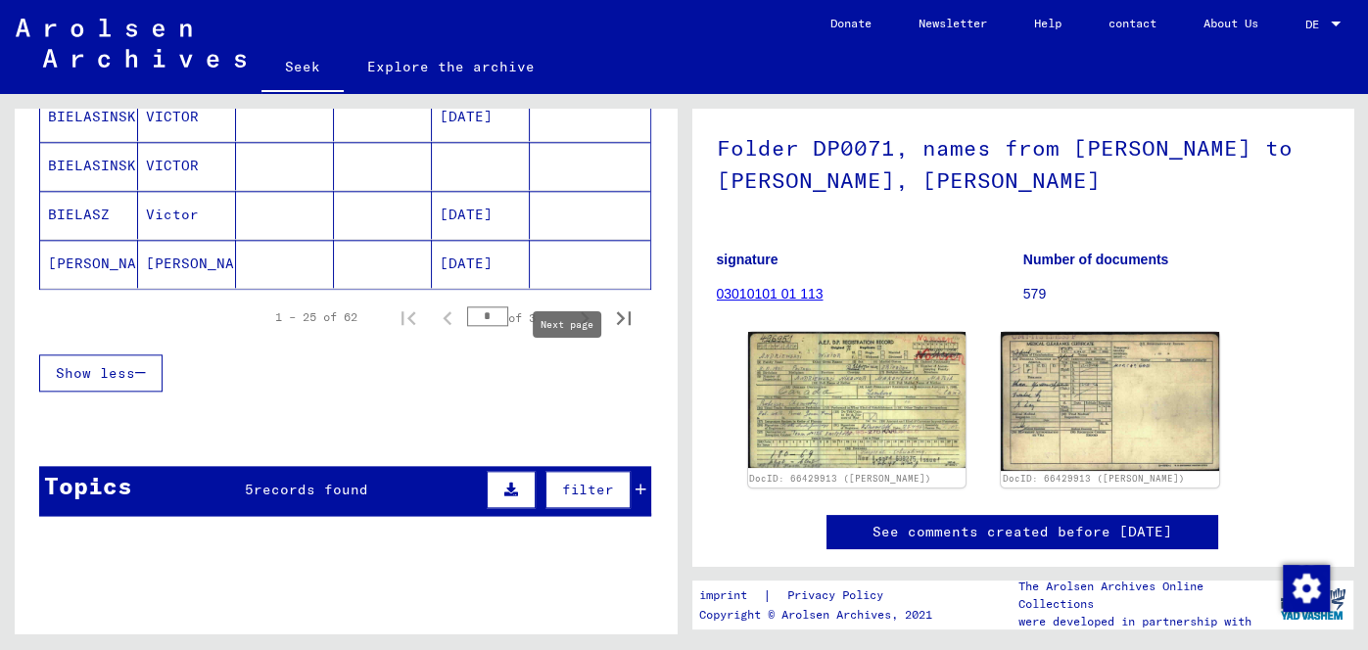 The image size is (1368, 650). What do you see at coordinates (448, 317) in the screenshot?
I see `button: Previous page` at bounding box center [448, 317].